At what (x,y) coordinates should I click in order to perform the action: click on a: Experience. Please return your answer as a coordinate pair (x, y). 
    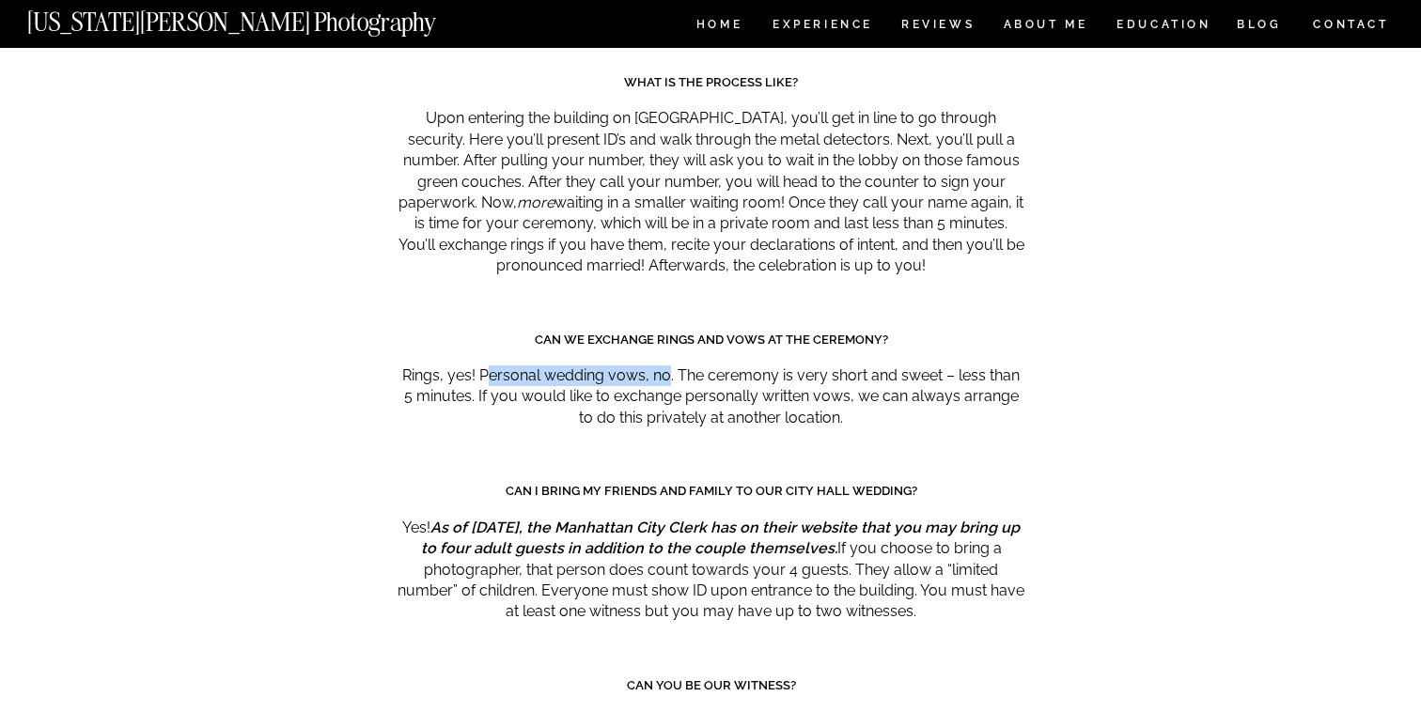
    Looking at the image, I should click on (821, 26).